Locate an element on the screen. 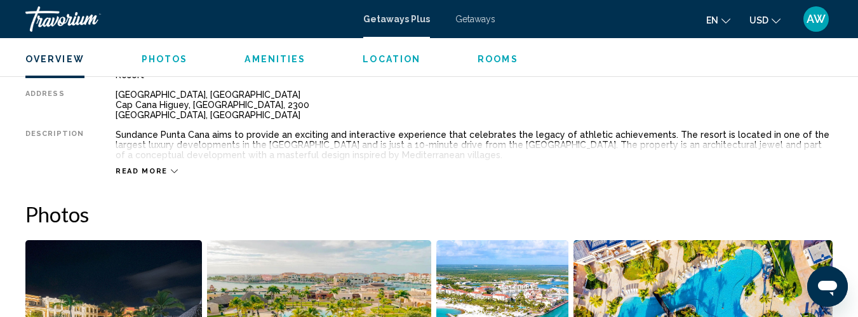 The width and height of the screenshot is (858, 317). a: Getaways is located at coordinates (475, 19).